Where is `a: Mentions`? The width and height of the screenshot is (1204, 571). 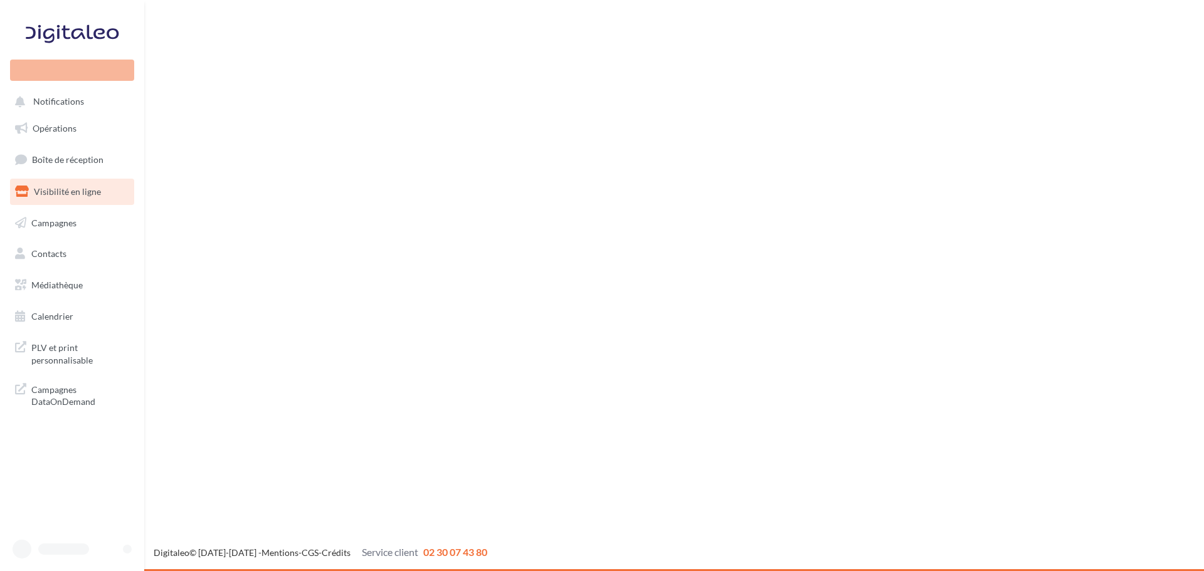
a: Mentions is located at coordinates (280, 552).